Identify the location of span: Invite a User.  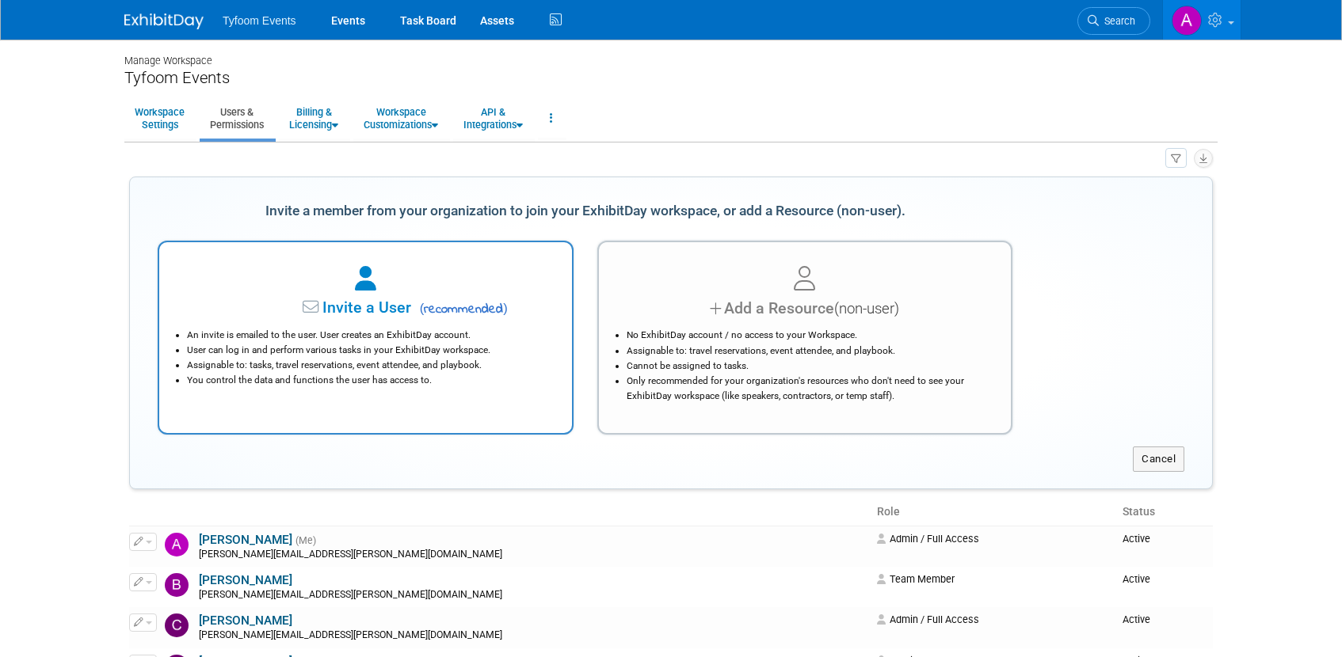
(317, 307).